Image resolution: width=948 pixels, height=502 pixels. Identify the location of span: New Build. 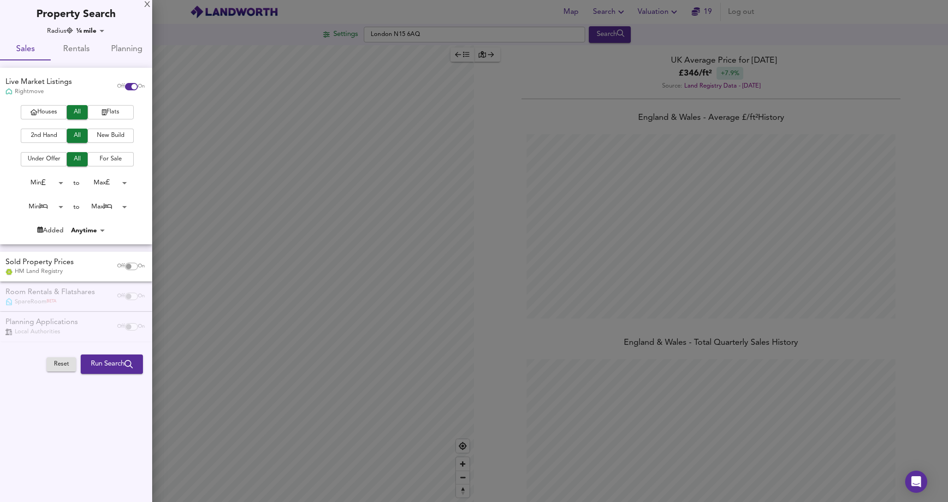
(111, 136).